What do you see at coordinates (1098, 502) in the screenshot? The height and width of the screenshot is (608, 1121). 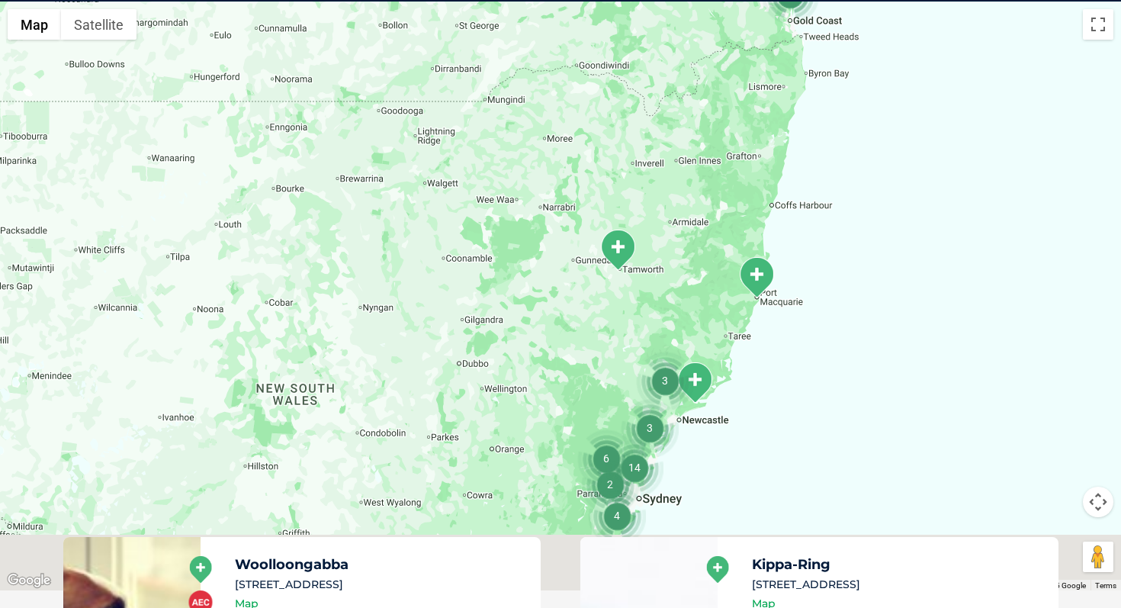 I see `button: Map camera controls` at bounding box center [1098, 502].